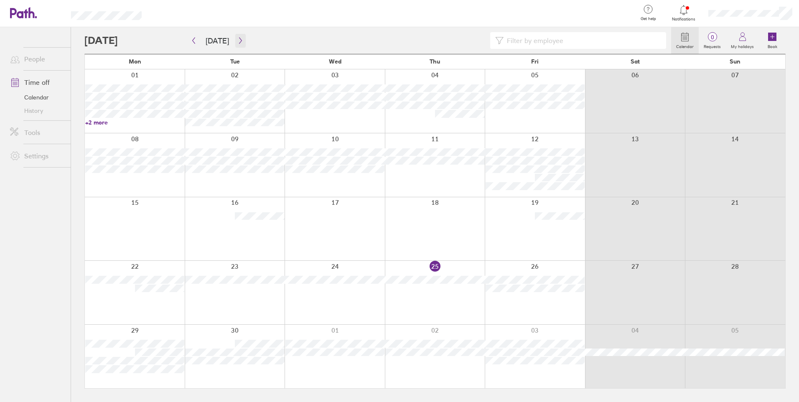 The height and width of the screenshot is (402, 799). I want to click on span: Tue, so click(235, 61).